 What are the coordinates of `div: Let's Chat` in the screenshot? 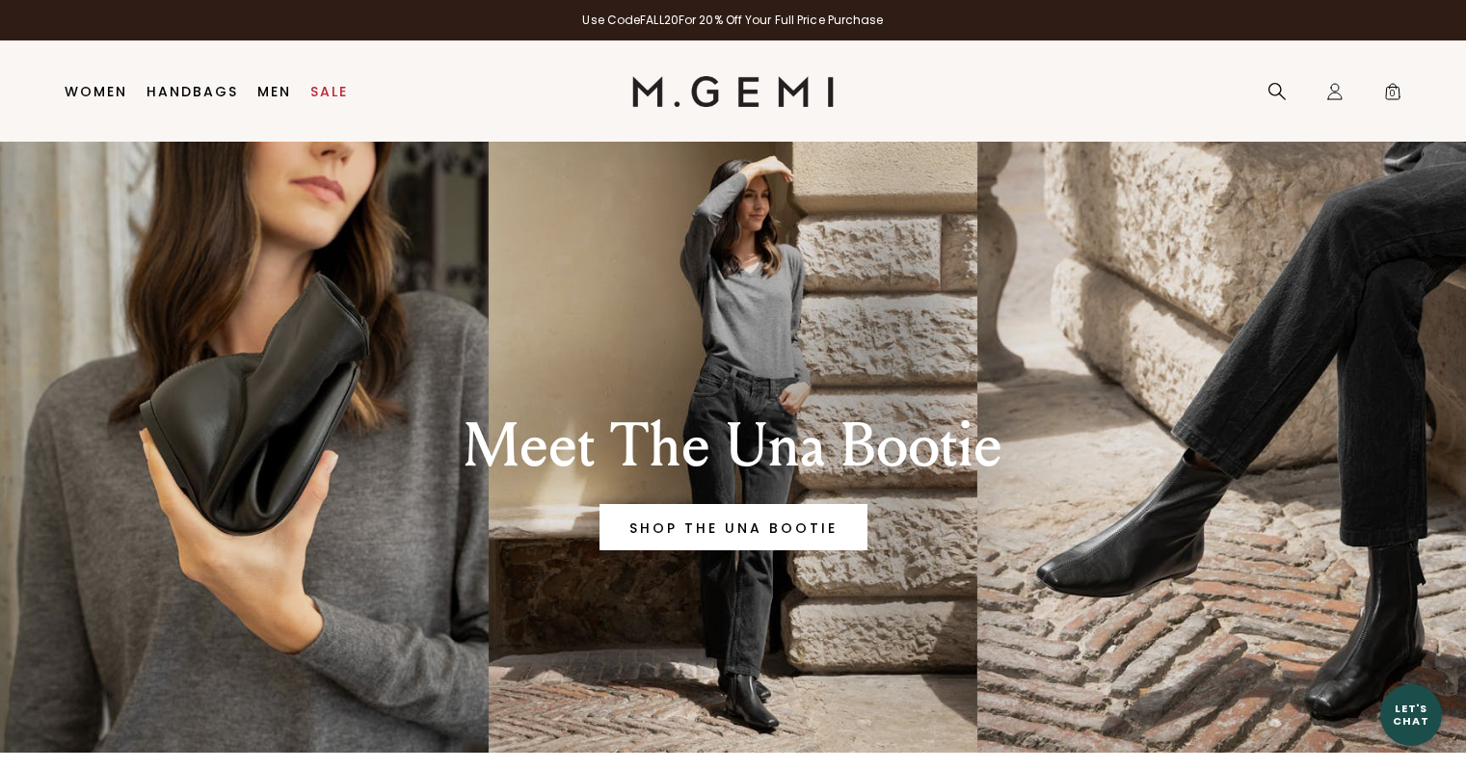 It's located at (1411, 714).